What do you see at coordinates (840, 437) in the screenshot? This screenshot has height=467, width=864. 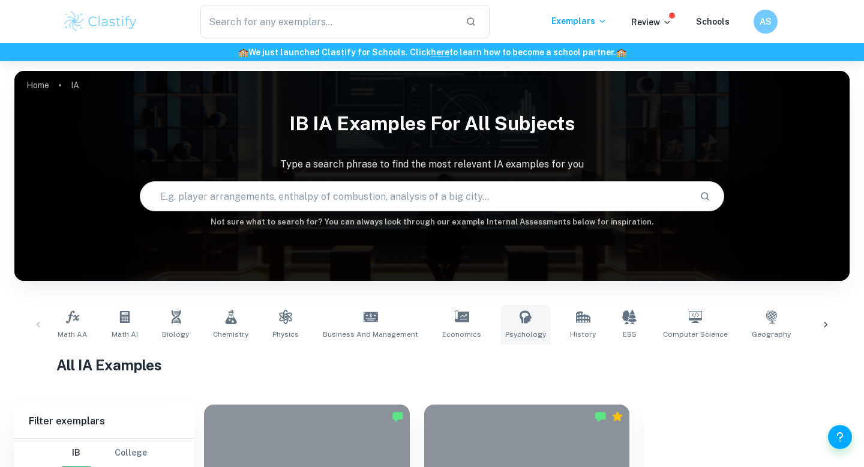 I see `button: Help and Feedback` at bounding box center [840, 437].